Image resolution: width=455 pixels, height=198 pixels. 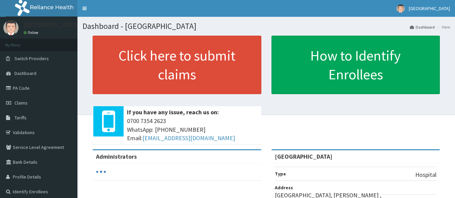 What do you see at coordinates (443, 27) in the screenshot?
I see `li: Here` at bounding box center [443, 27].